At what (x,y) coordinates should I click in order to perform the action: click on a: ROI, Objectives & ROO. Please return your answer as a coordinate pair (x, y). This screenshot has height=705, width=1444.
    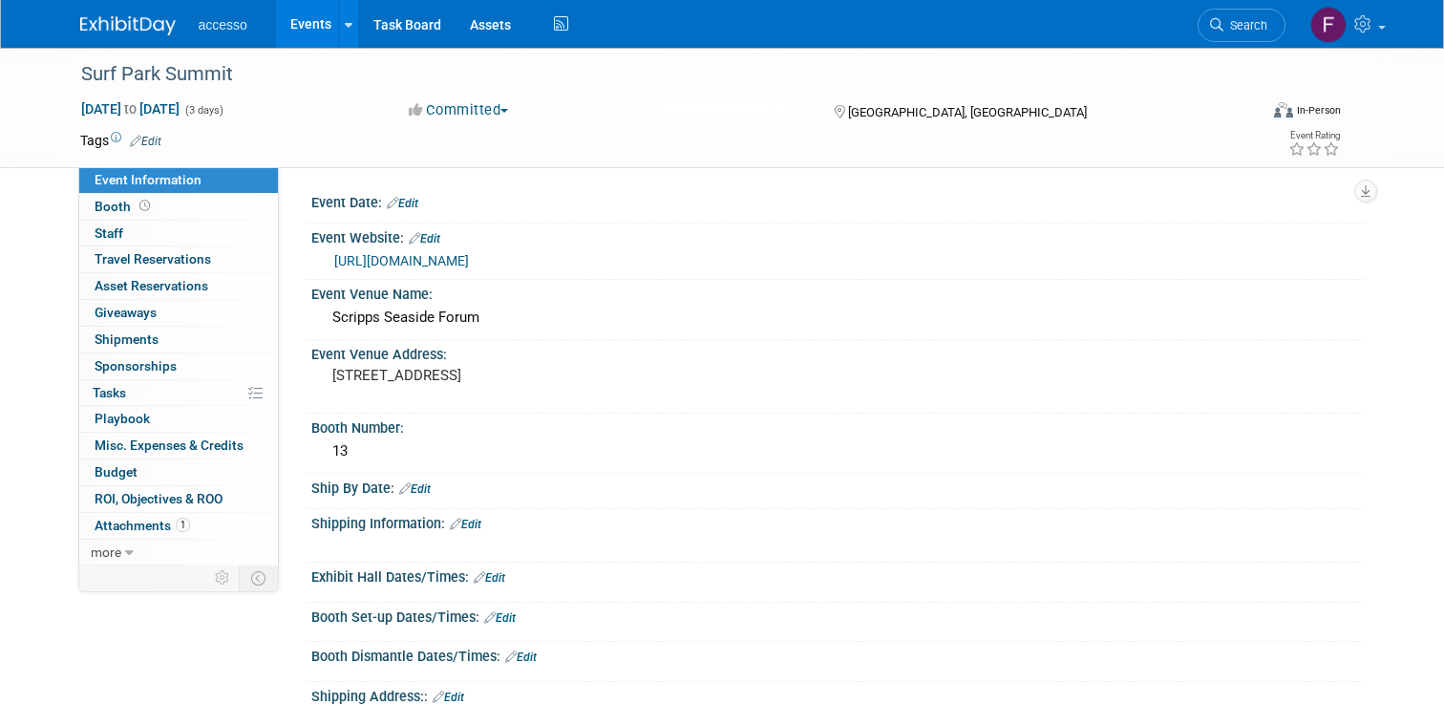
    Looking at the image, I should click on (179, 499).